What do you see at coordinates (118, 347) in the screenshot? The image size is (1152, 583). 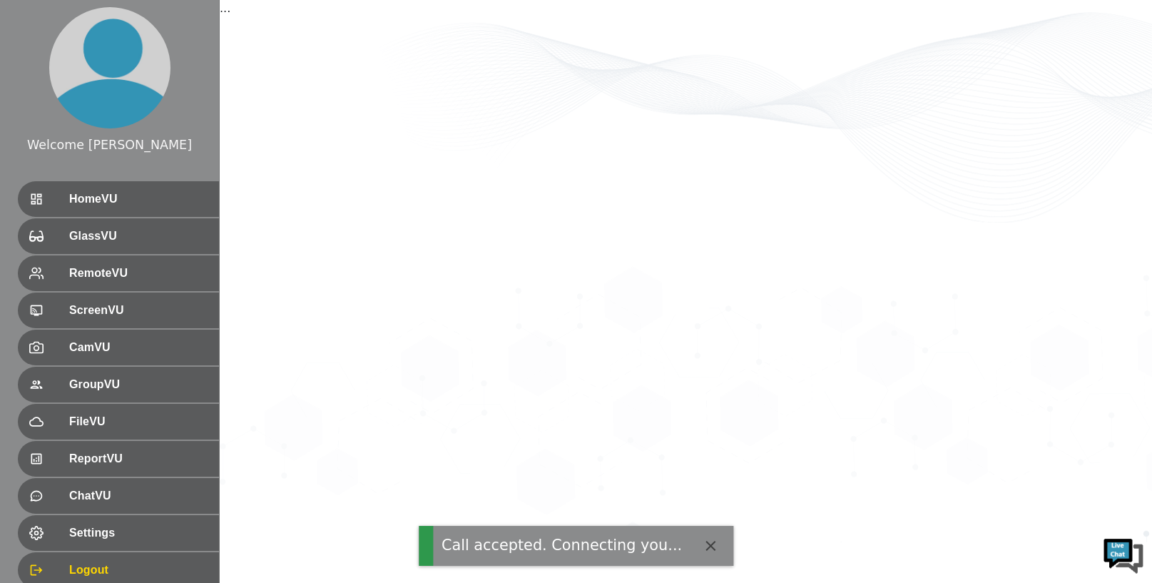 I see `div: CamVU` at bounding box center [118, 347].